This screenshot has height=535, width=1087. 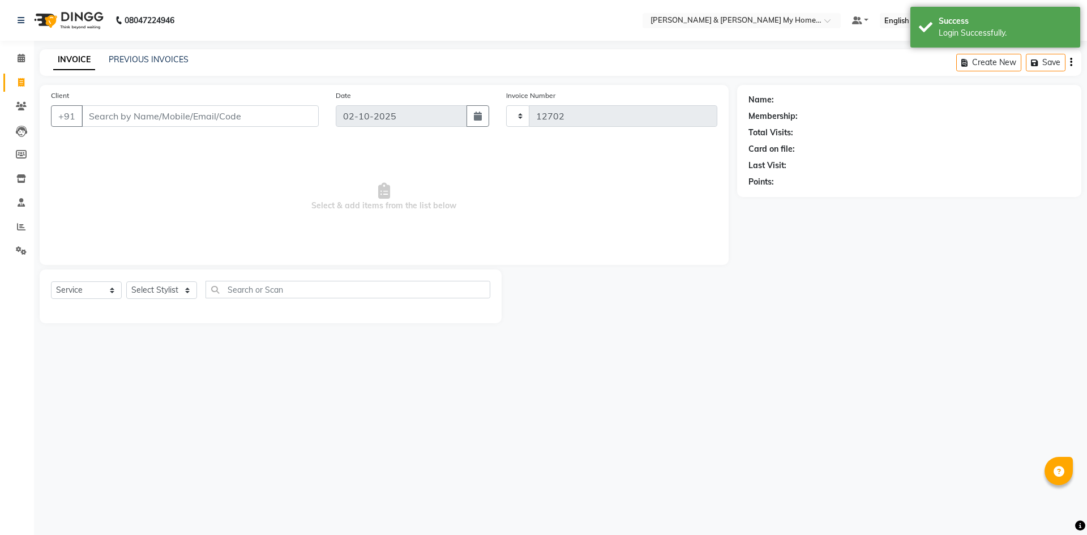 What do you see at coordinates (348, 289) in the screenshot?
I see `input: Search or Scan` at bounding box center [348, 289].